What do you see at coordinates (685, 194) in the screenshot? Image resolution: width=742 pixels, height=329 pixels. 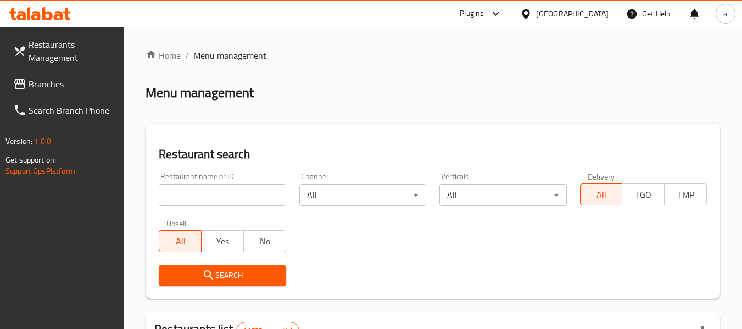 I see `span: TMP` at bounding box center [685, 194].